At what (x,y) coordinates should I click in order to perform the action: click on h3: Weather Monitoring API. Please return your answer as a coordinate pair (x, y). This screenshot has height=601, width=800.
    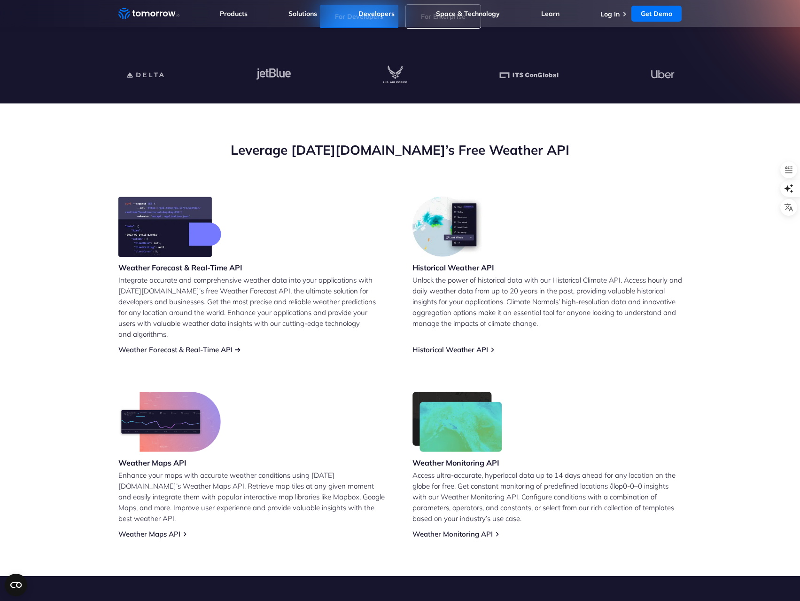
    Looking at the image, I should click on (458, 462).